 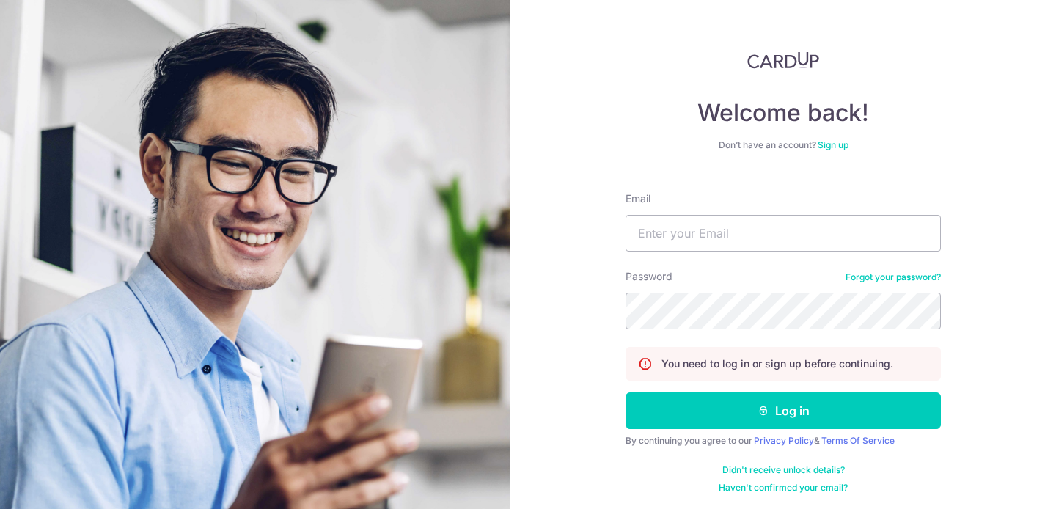 What do you see at coordinates (784, 440) in the screenshot?
I see `a: Privacy Policy` at bounding box center [784, 440].